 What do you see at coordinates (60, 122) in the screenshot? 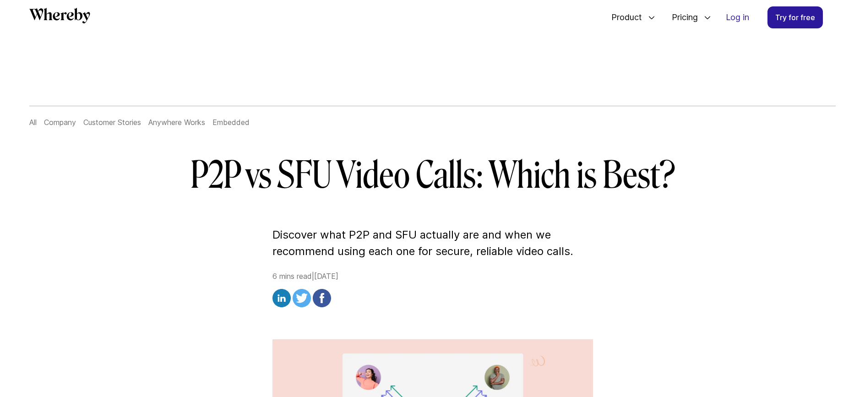
I see `a: Company` at bounding box center [60, 122].